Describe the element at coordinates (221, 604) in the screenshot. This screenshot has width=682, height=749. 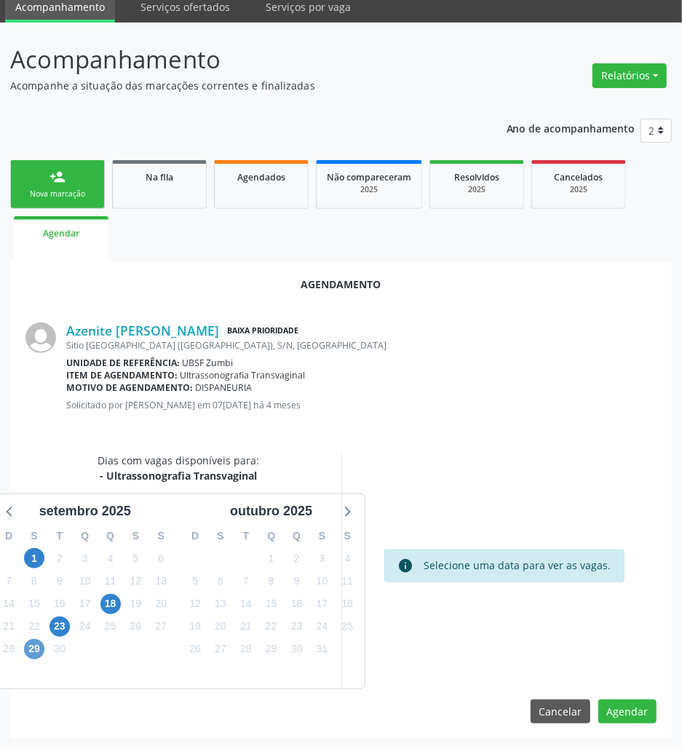
I see `span: segunda-feira, 13 de outubro de 2025` at that location.